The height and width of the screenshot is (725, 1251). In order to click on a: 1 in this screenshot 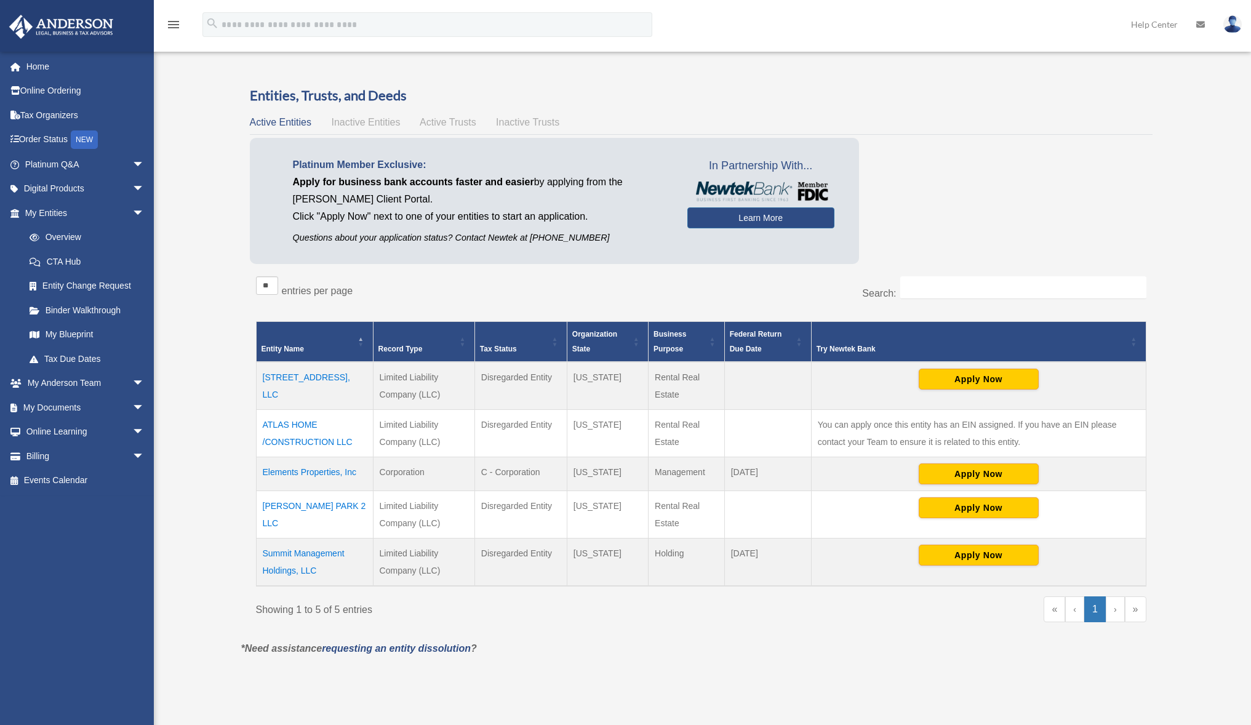, I will do `click(1095, 609)`.